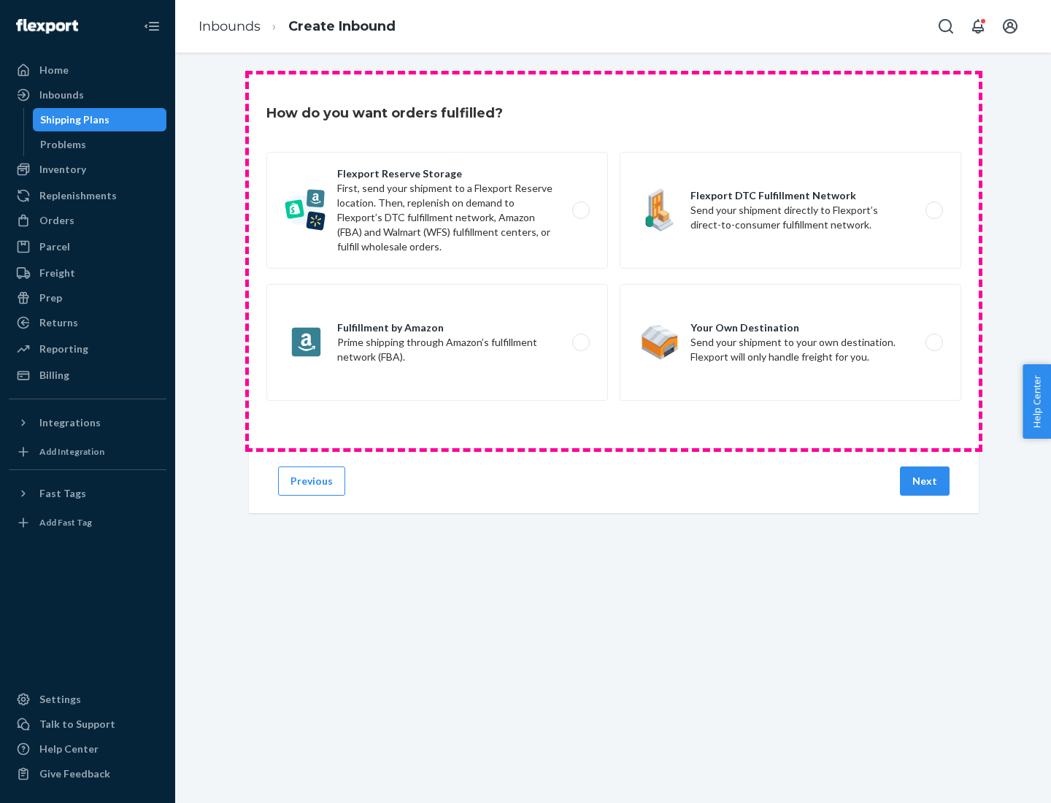 This screenshot has height=803, width=1051. What do you see at coordinates (74, 773) in the screenshot?
I see `div: Give Feedback` at bounding box center [74, 773].